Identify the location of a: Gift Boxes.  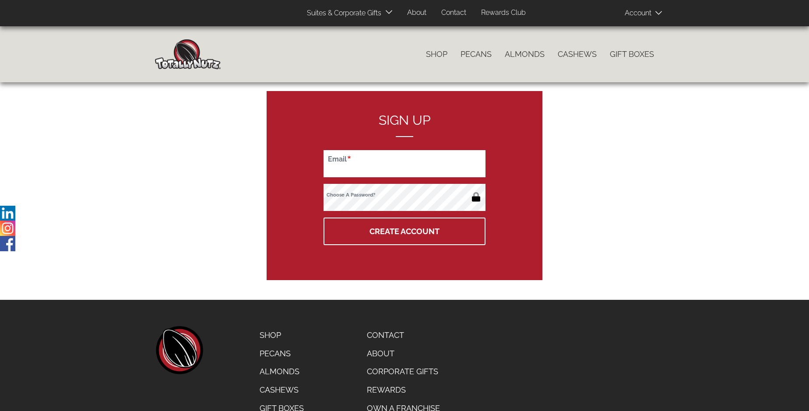
(631, 54).